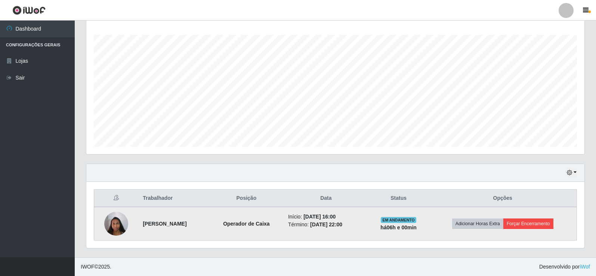 The height and width of the screenshot is (276, 596). I want to click on th: Trabalhador, so click(174, 198).